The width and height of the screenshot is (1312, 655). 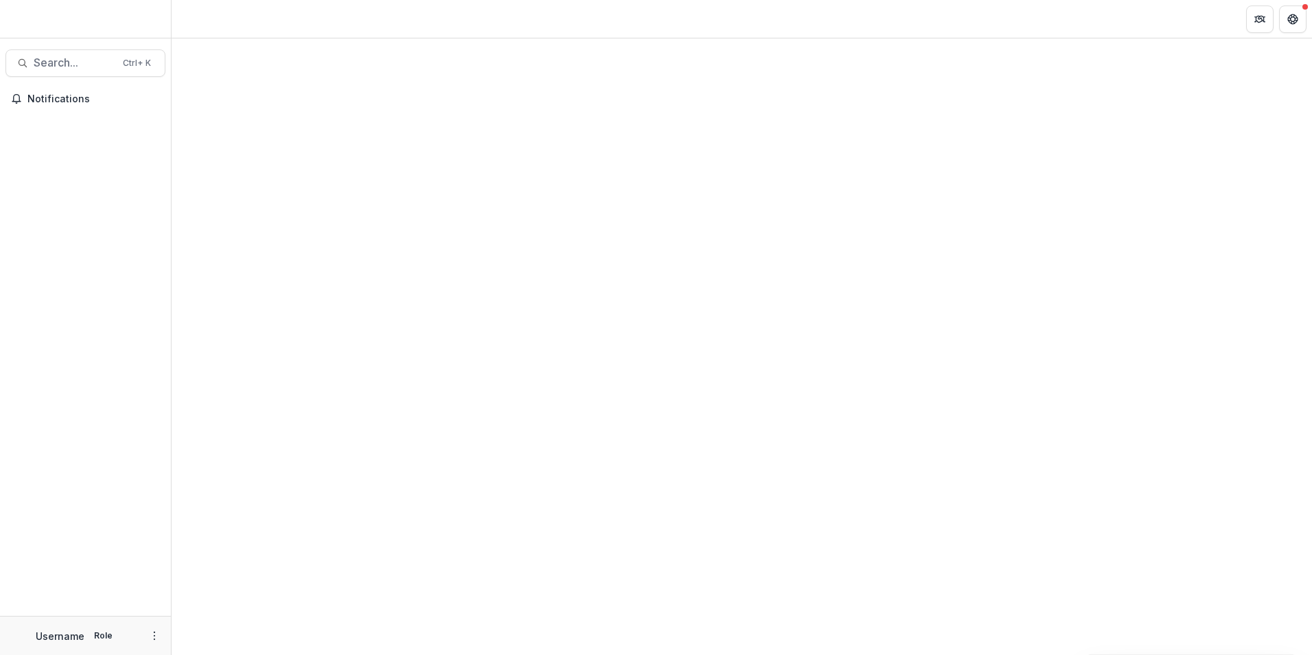 I want to click on nav: breadcrumb, so click(x=206, y=19).